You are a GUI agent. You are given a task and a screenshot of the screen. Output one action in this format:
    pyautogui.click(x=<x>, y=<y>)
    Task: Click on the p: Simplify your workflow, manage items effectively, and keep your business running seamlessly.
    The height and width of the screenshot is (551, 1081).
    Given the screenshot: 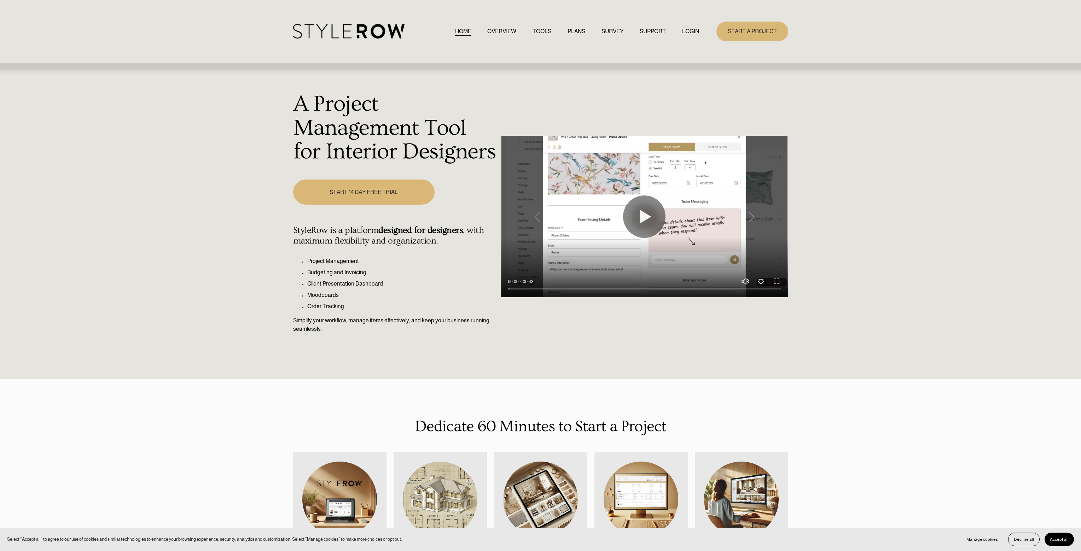 What is the action you would take?
    pyautogui.click(x=395, y=325)
    